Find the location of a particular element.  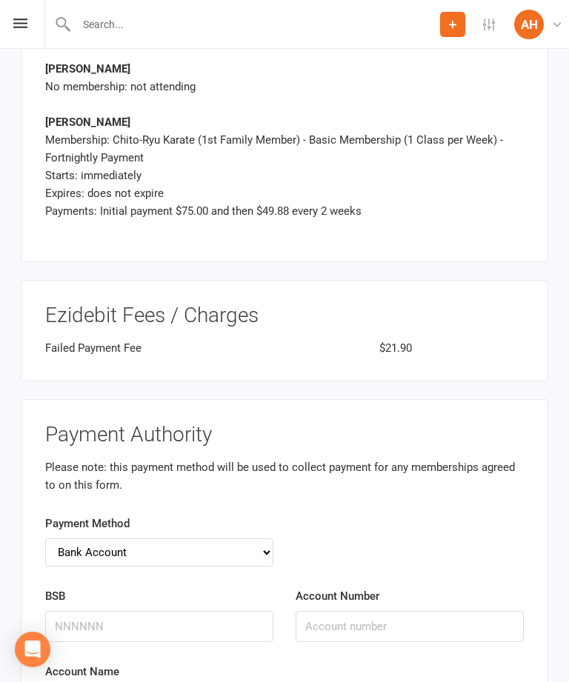

label: Payment Method is located at coordinates (87, 524).